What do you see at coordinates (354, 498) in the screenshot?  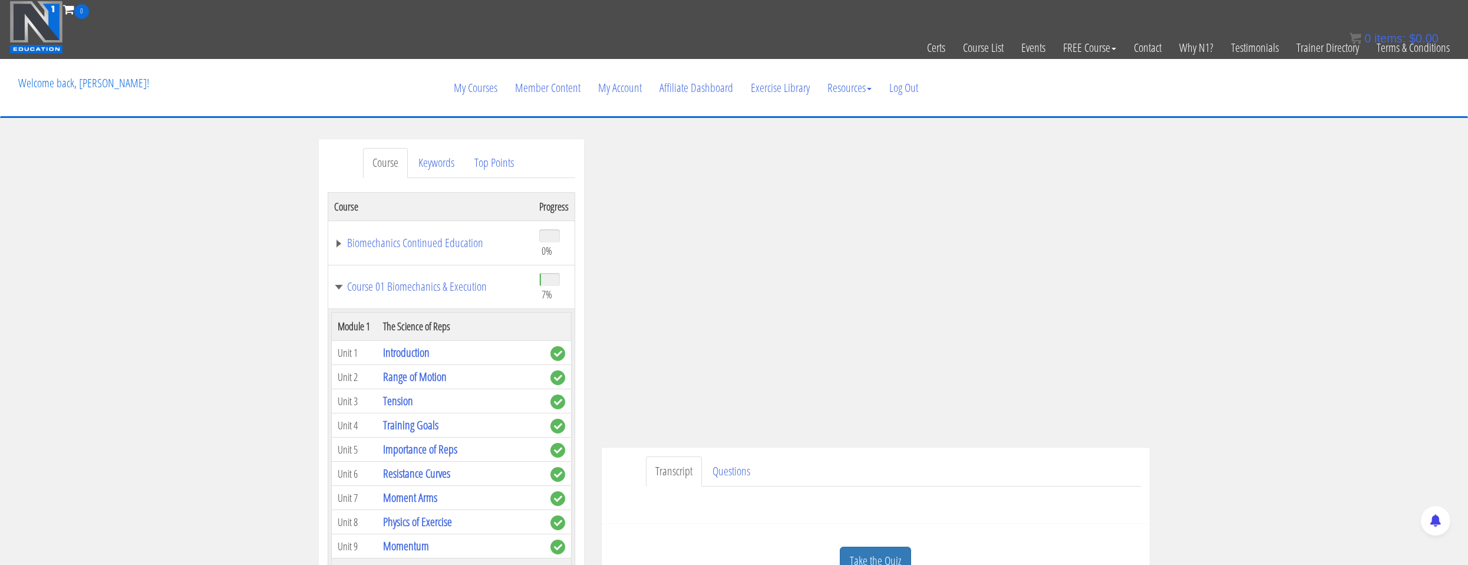 I see `td: Unit 7` at bounding box center [354, 498].